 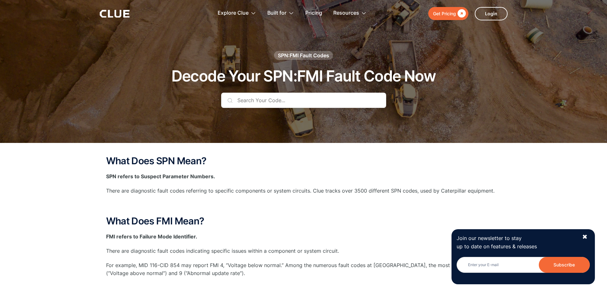 What do you see at coordinates (304, 270) in the screenshot?
I see `p: For example, MID 116-CID 854 may report FMI 4, “Voltage below normal.” Among the numerous fault c...` at bounding box center [304, 270].